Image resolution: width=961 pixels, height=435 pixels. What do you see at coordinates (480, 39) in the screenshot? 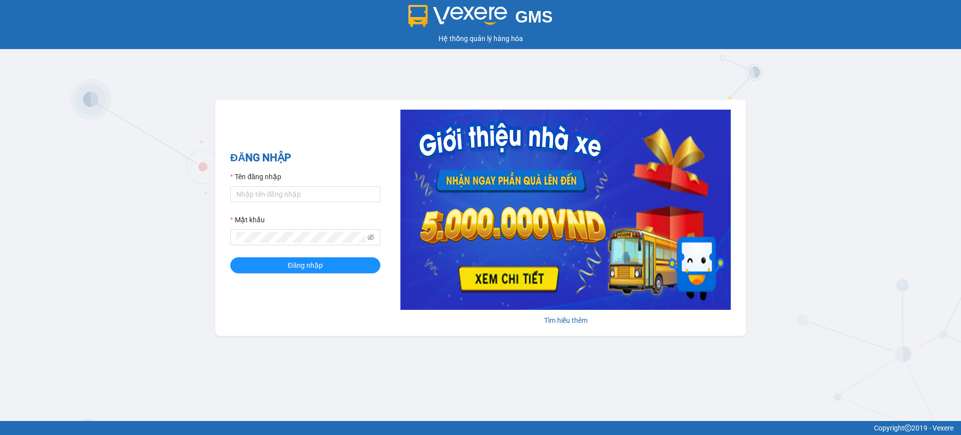
I see `div: Hệ thống quản lý hàng hóa` at bounding box center [480, 39].